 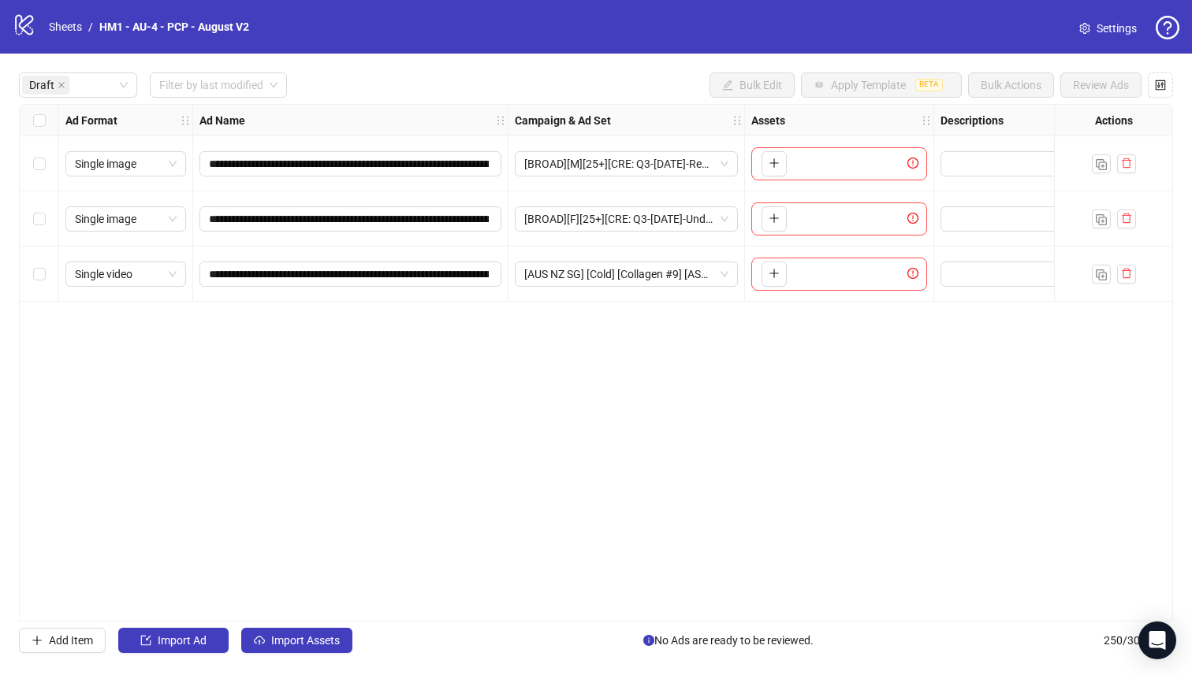 I want to click on span: Settings, so click(x=1116, y=28).